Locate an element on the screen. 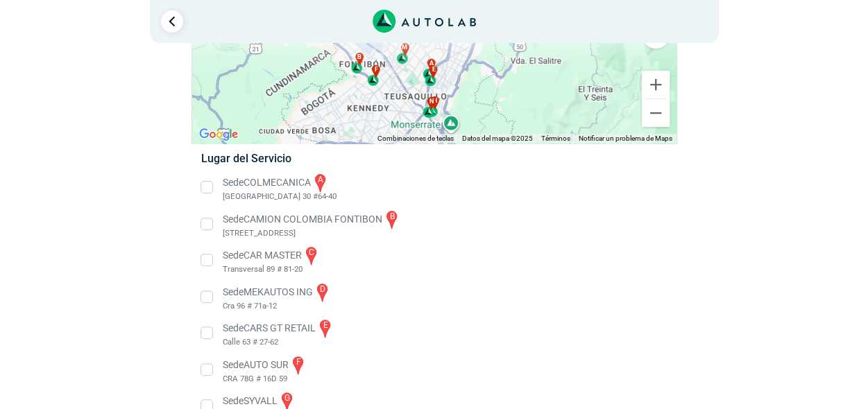 The width and height of the screenshot is (868, 409). span: e is located at coordinates (433, 70).